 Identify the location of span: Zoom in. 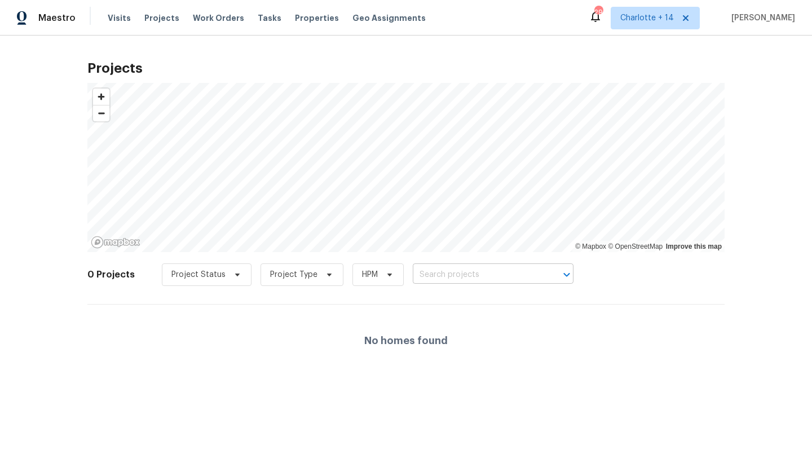
(101, 96).